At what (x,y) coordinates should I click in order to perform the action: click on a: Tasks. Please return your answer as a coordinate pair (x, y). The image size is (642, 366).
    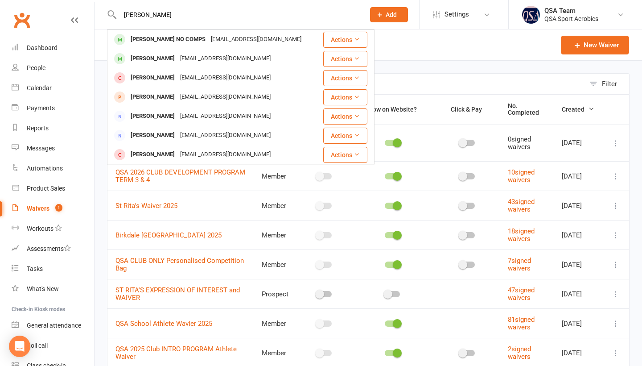
    Looking at the image, I should click on (53, 269).